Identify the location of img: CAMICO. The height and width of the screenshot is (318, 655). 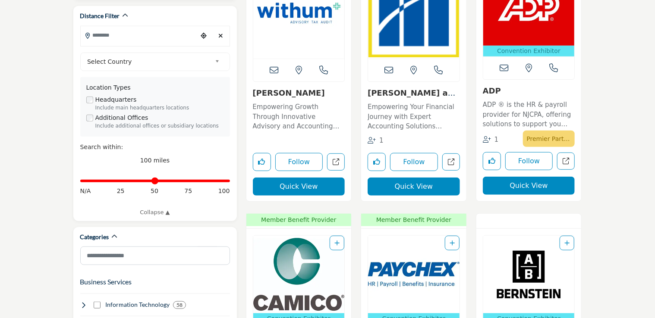
(299, 275).